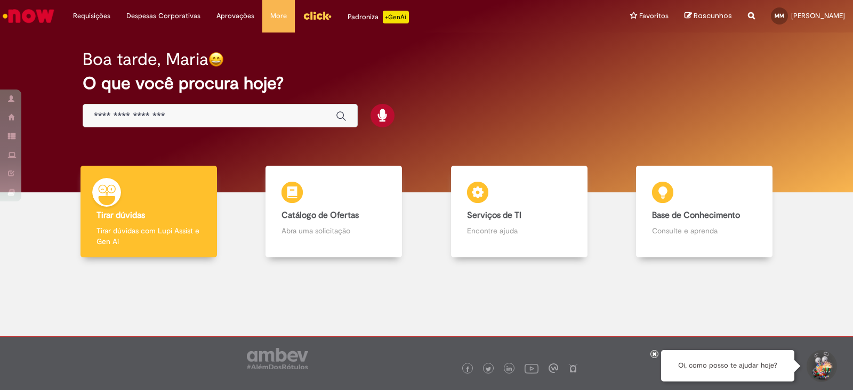  What do you see at coordinates (28, 16) in the screenshot?
I see `img: ServiceNow` at bounding box center [28, 16].